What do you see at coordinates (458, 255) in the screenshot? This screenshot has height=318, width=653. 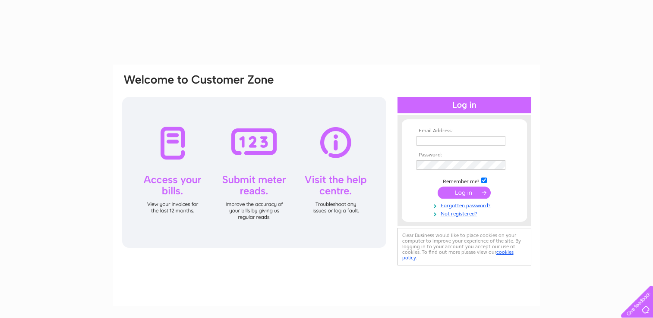 I see `a: cookies policy` at bounding box center [458, 255].